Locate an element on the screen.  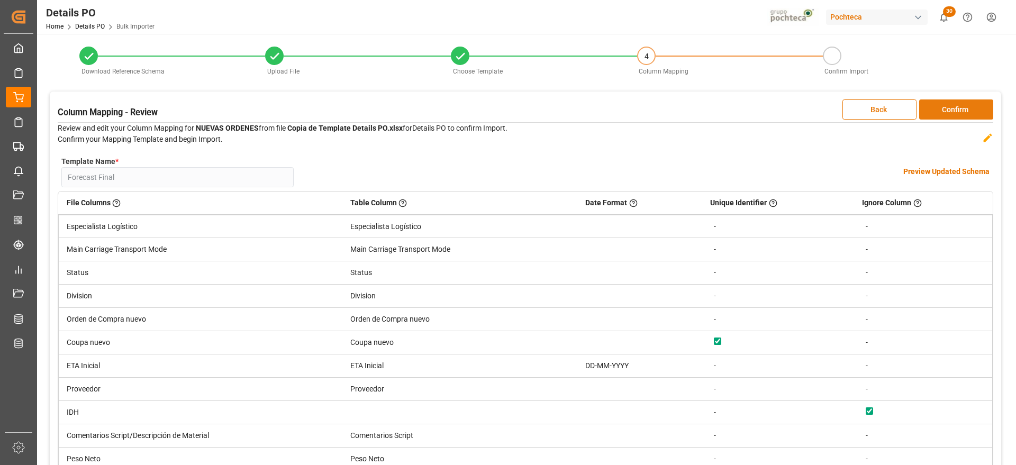
strong: NUEVAS ORDENES is located at coordinates (227, 128).